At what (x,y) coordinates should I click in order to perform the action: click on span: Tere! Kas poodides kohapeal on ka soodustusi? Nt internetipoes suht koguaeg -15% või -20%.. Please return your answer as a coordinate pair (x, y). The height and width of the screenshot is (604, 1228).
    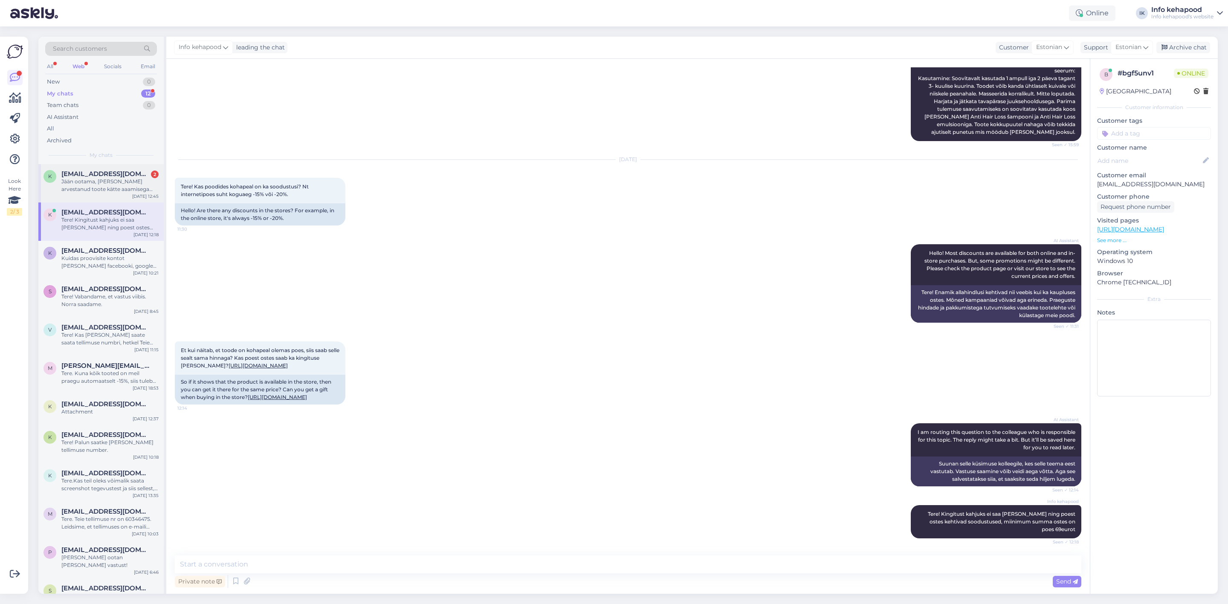
    Looking at the image, I should click on (245, 190).